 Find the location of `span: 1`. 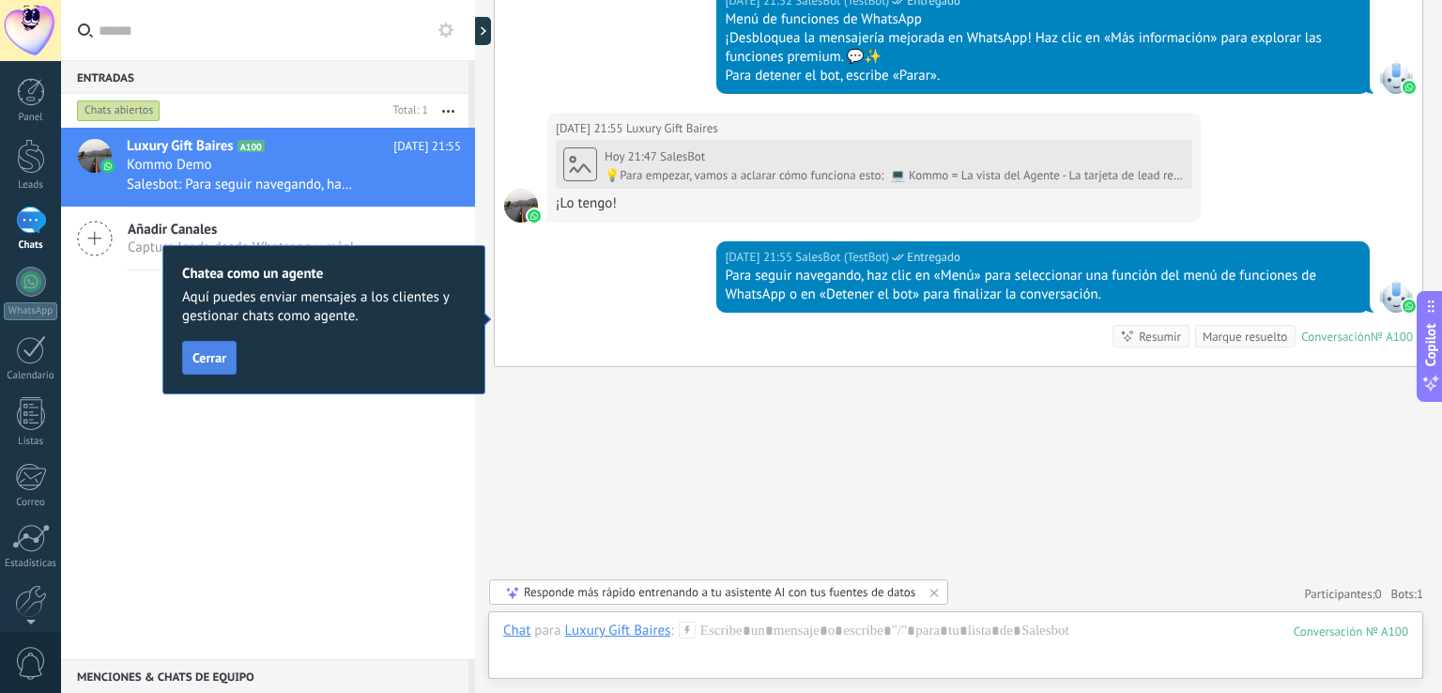

span: 1 is located at coordinates (1419, 593).